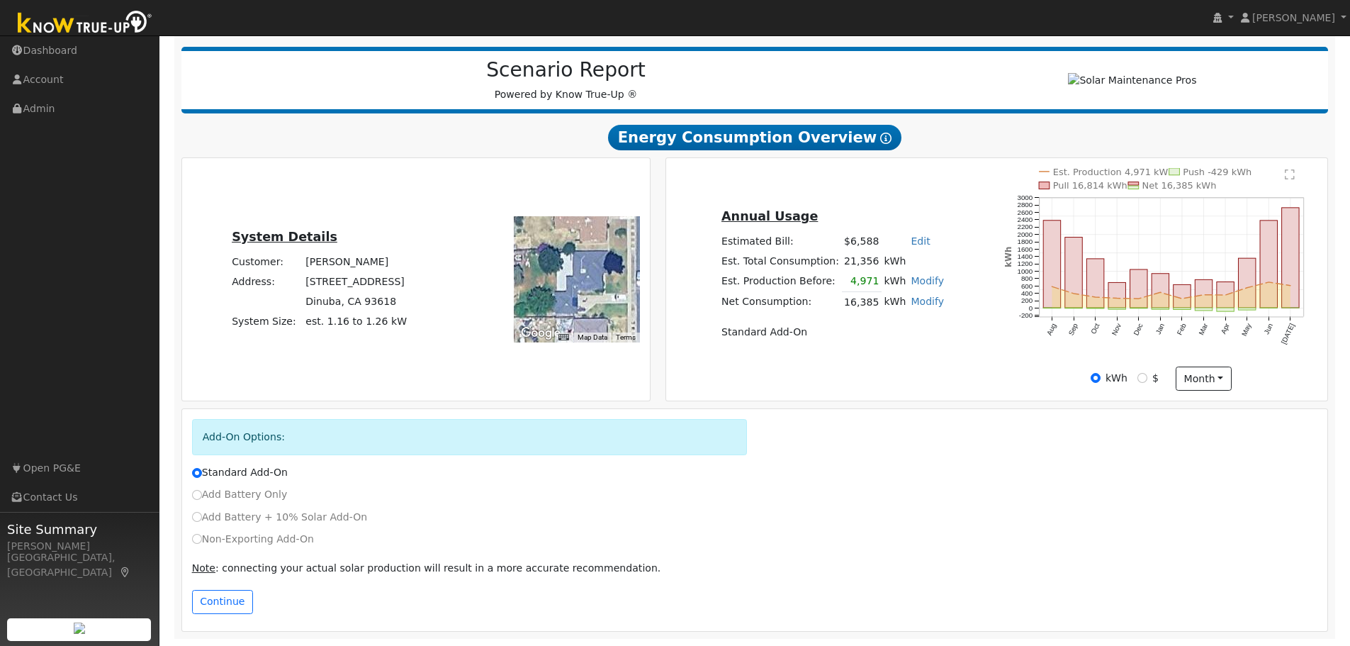 Image resolution: width=1350 pixels, height=646 pixels. Describe the element at coordinates (1116, 329) in the screenshot. I see `text: Nov` at that location.